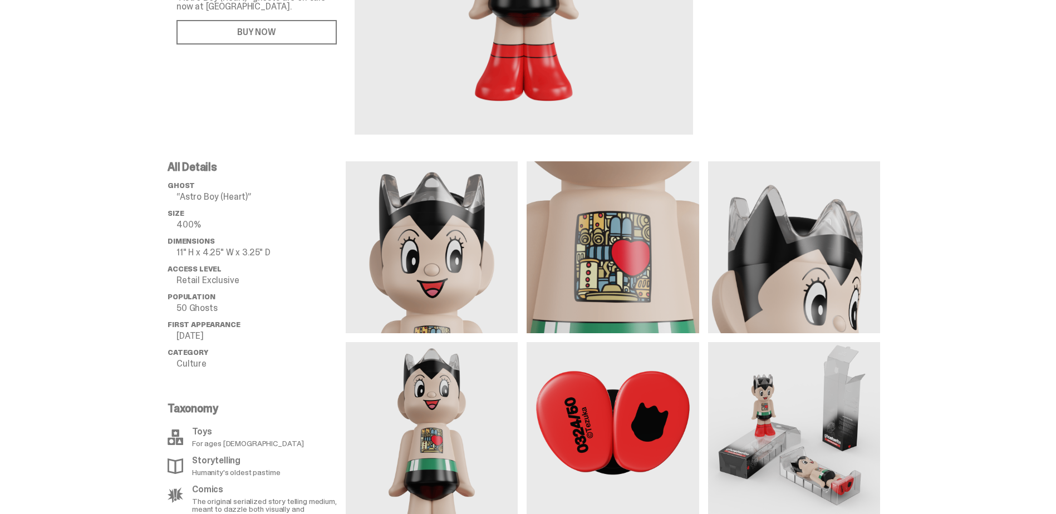  What do you see at coordinates (253, 408) in the screenshot?
I see `p: Taxonomy` at bounding box center [253, 408].